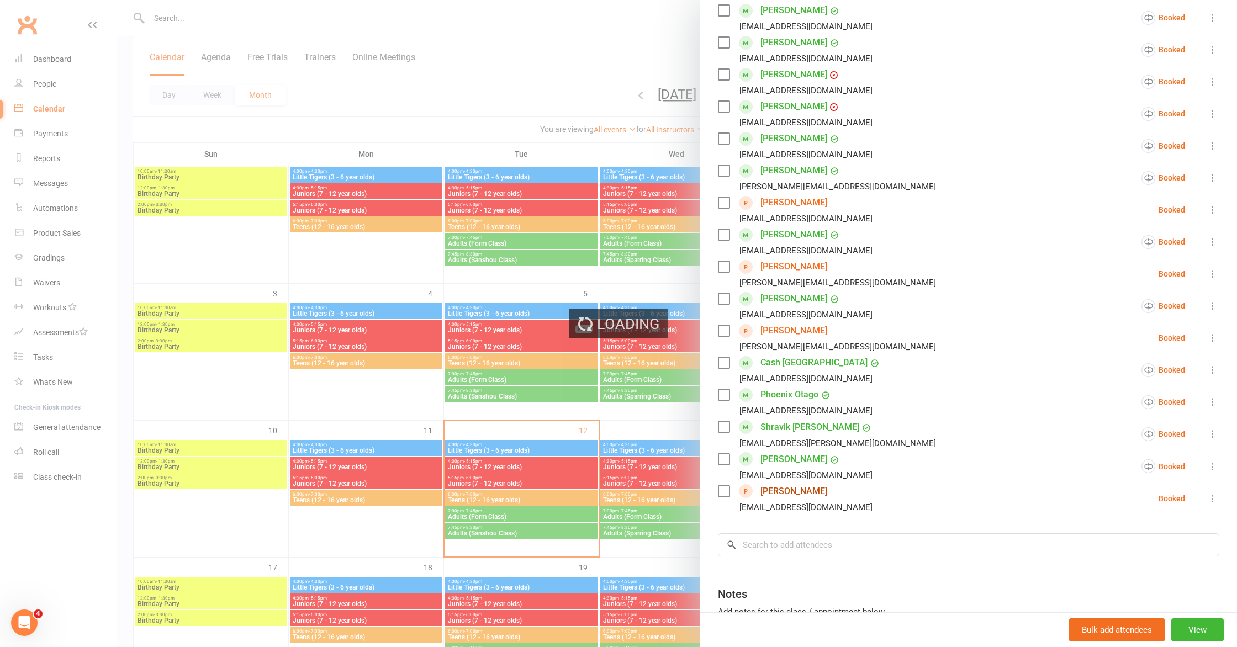 This screenshot has height=647, width=1237. Describe the element at coordinates (1117, 630) in the screenshot. I see `button: Bulk add attendees` at that location.